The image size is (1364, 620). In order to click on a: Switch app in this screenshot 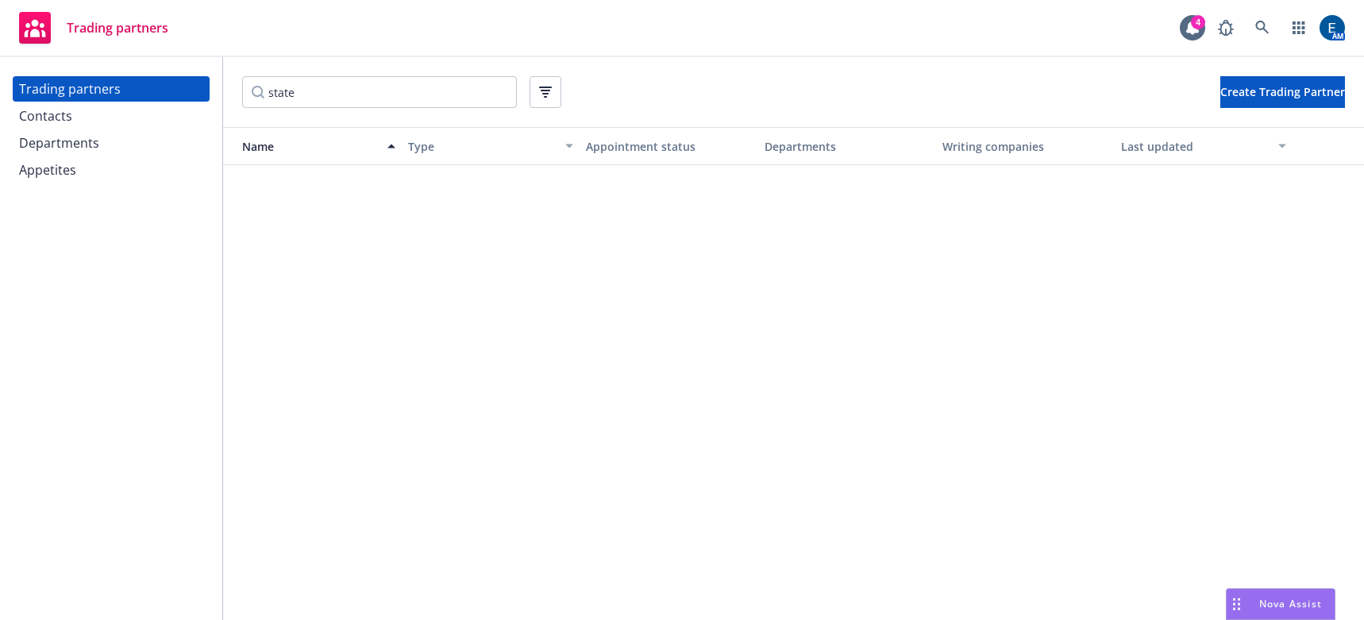, I will do `click(1299, 28)`.